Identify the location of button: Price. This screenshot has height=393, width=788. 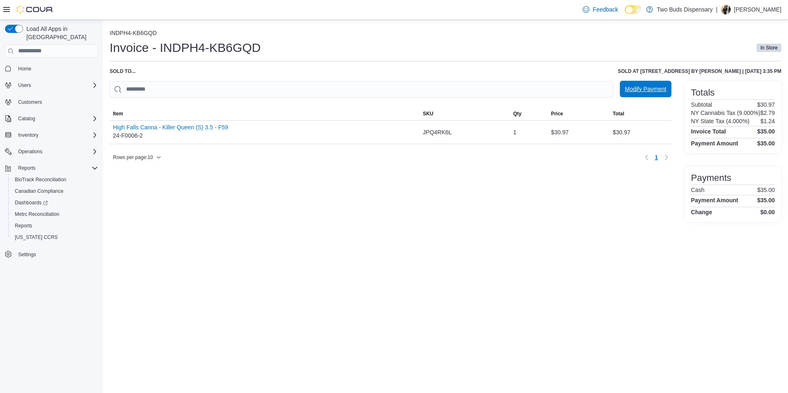
(579, 114).